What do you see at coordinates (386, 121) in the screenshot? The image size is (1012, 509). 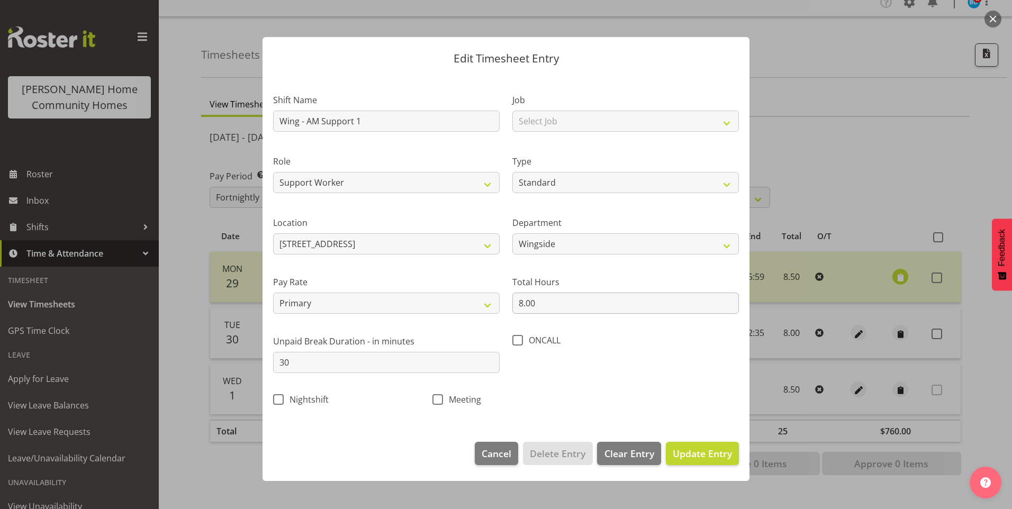 I see `input: Shift Name` at bounding box center [386, 121].